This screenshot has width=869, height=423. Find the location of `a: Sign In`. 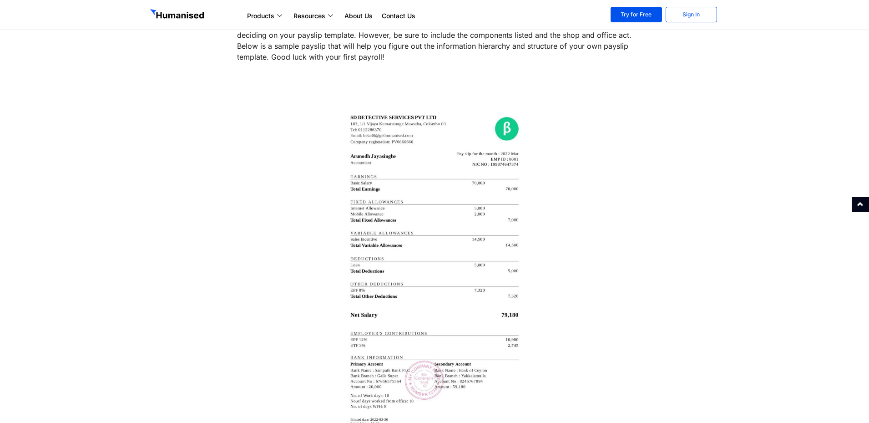

a: Sign In is located at coordinates (691, 15).